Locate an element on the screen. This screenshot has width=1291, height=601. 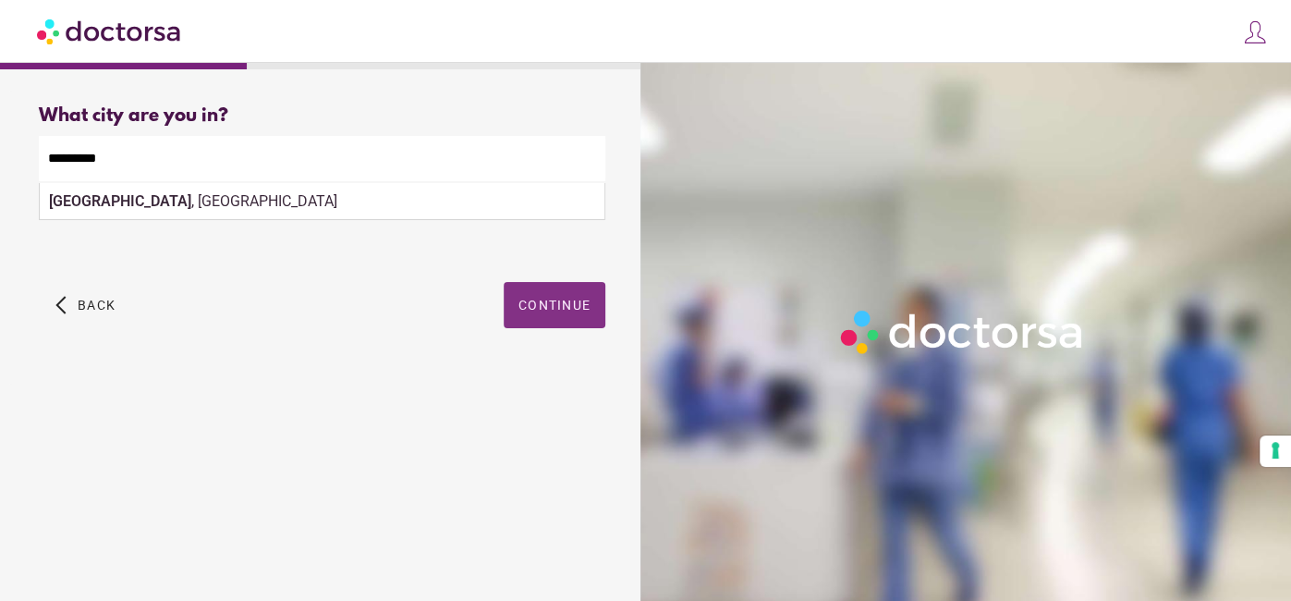
button: Your consent preferences for tracking technologies is located at coordinates (1275, 451).